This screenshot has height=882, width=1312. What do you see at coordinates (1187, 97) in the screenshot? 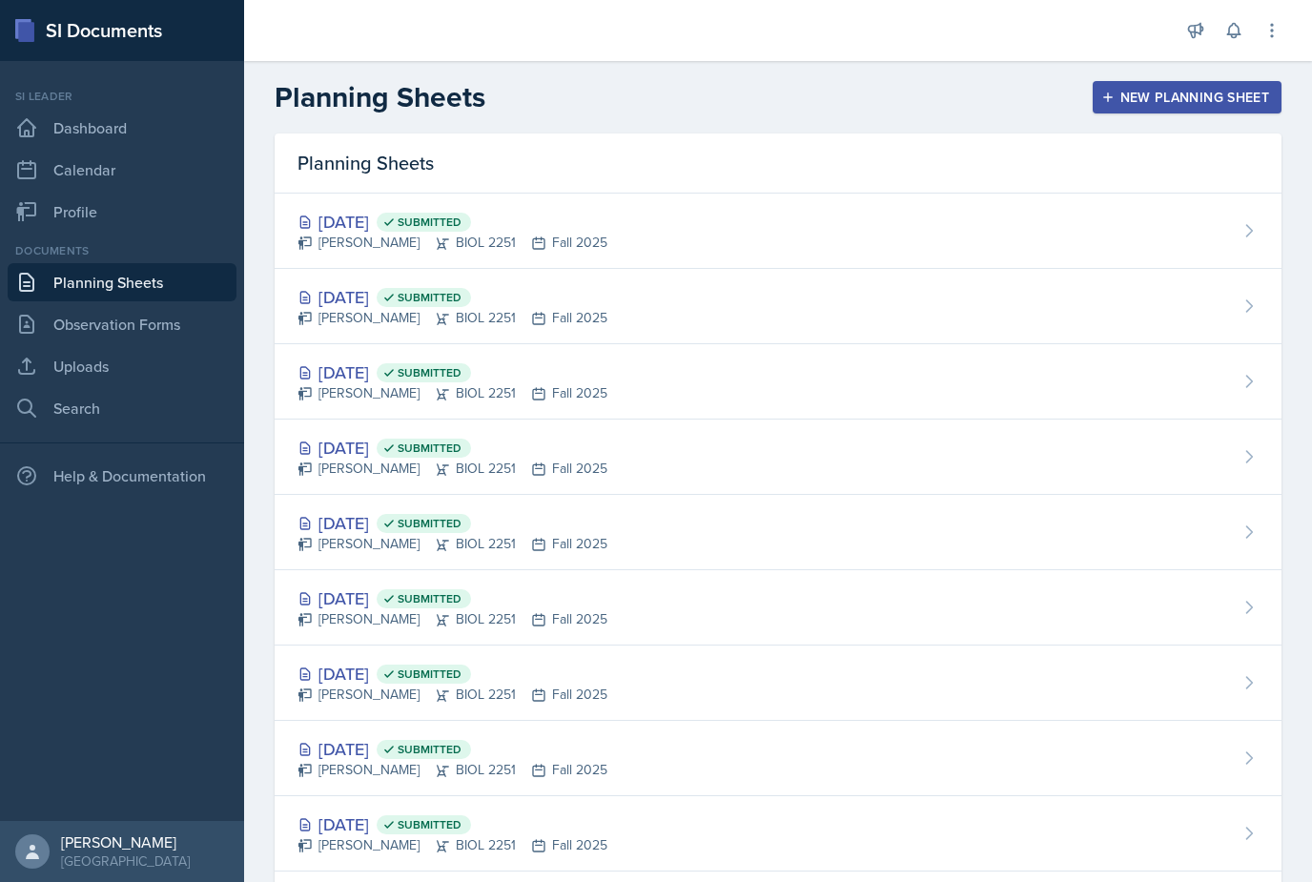
I see `div: New Planning Sheet` at bounding box center [1187, 97].